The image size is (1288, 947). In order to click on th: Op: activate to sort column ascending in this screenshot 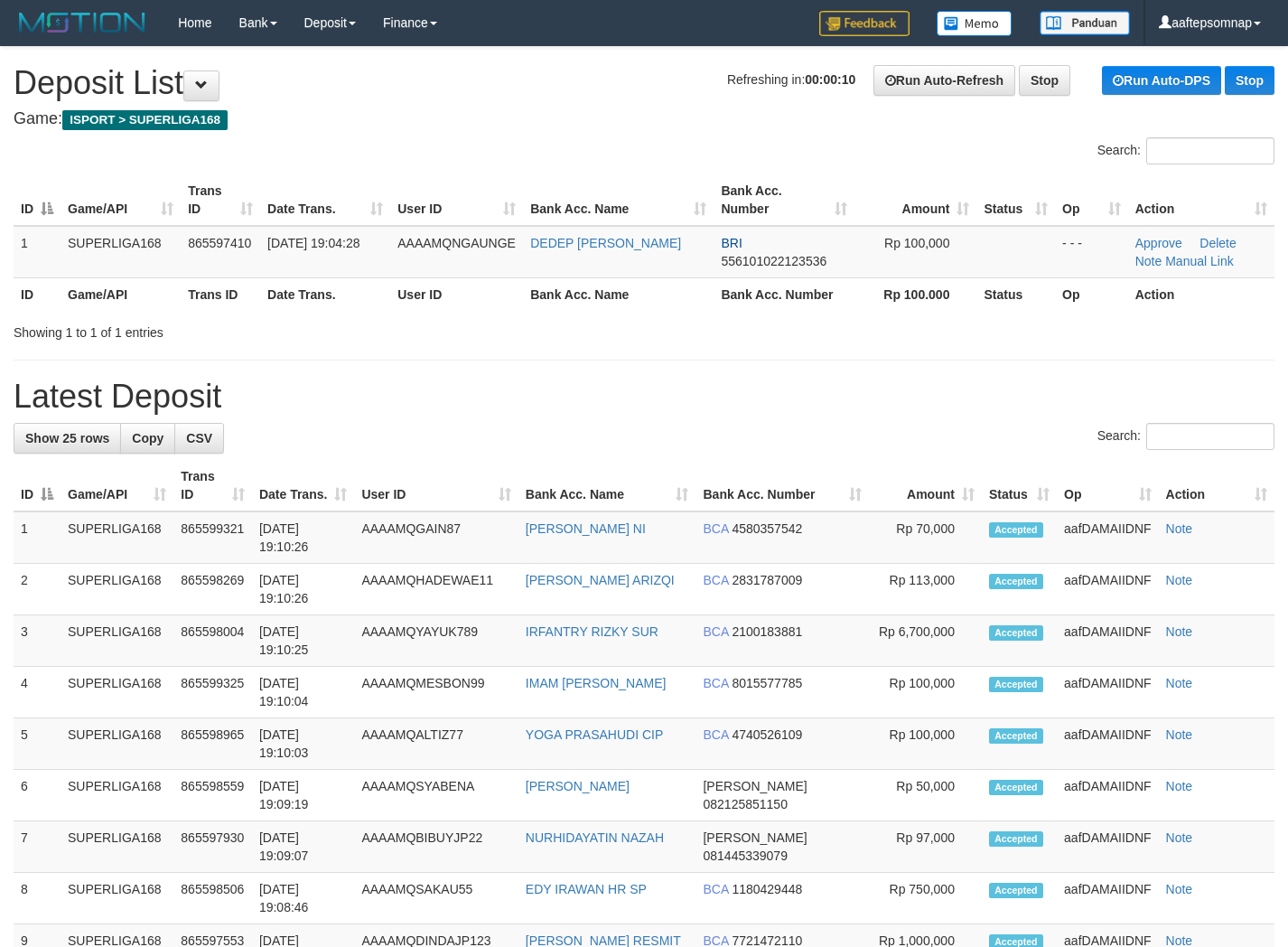, I will do `click(1092, 199)`.